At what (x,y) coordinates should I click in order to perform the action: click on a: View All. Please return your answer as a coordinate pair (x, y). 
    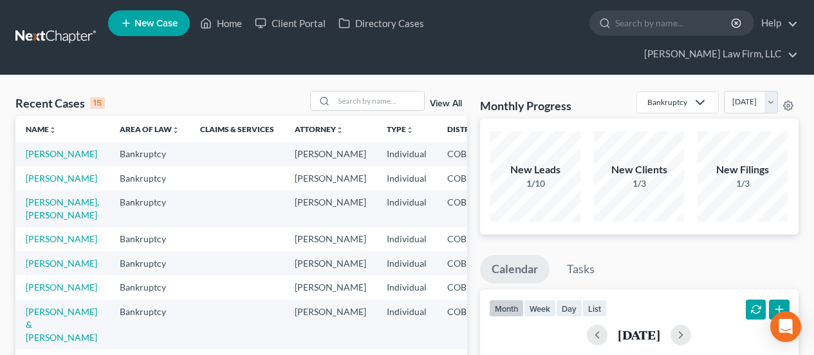
    Looking at the image, I should click on (446, 104).